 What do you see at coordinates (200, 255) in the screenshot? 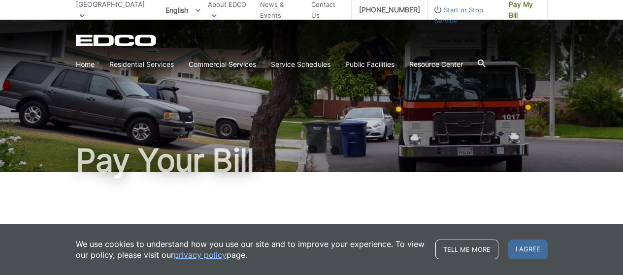
I see `a: privacy policy` at bounding box center [200, 255].